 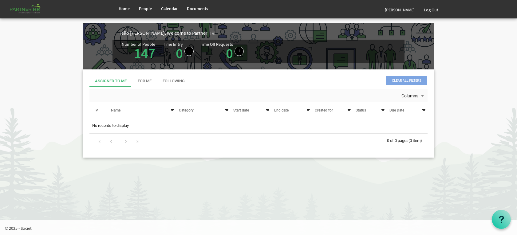 I want to click on span: End date, so click(x=281, y=110).